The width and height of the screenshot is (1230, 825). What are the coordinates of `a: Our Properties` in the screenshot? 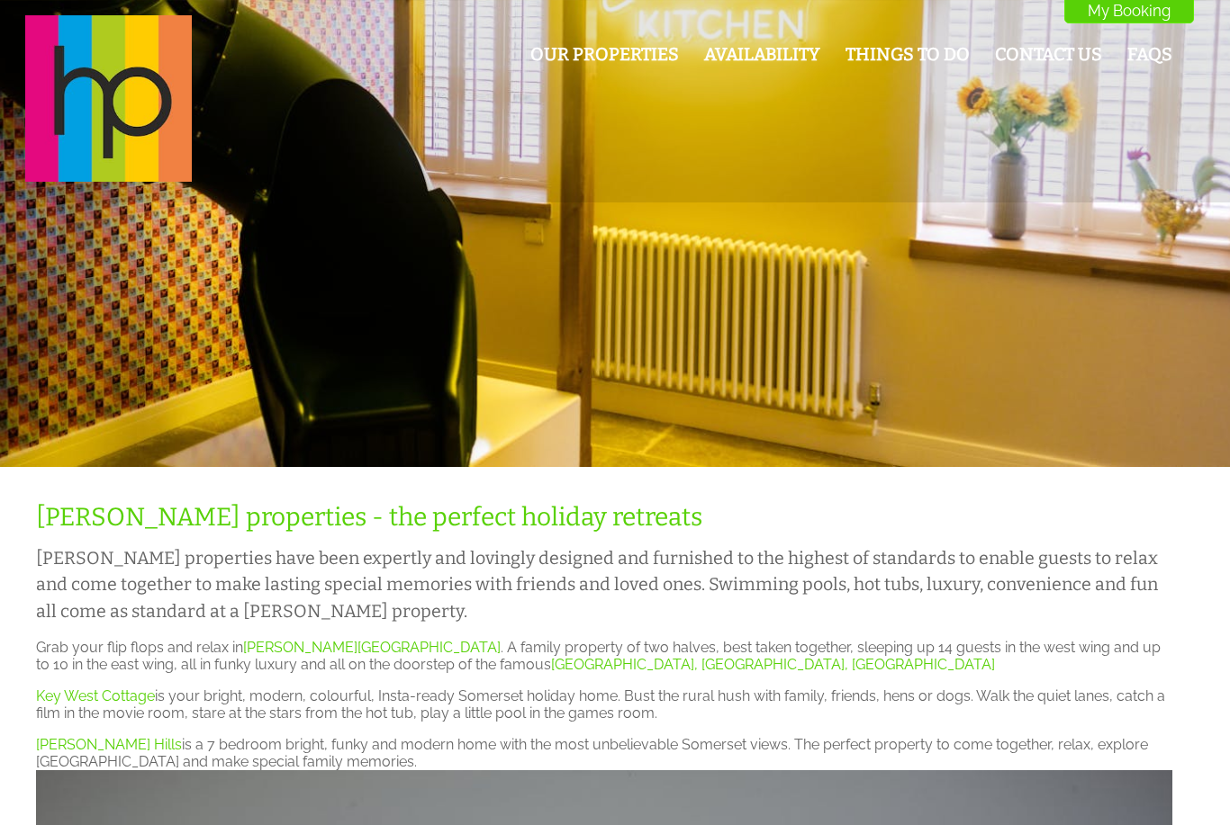 It's located at (604, 54).